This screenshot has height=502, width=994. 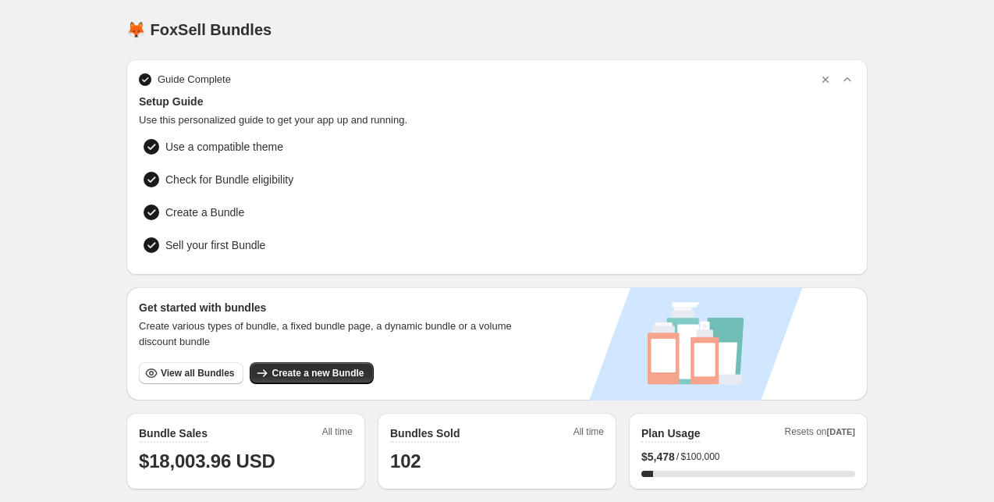 I want to click on button: View all Bundles, so click(x=191, y=373).